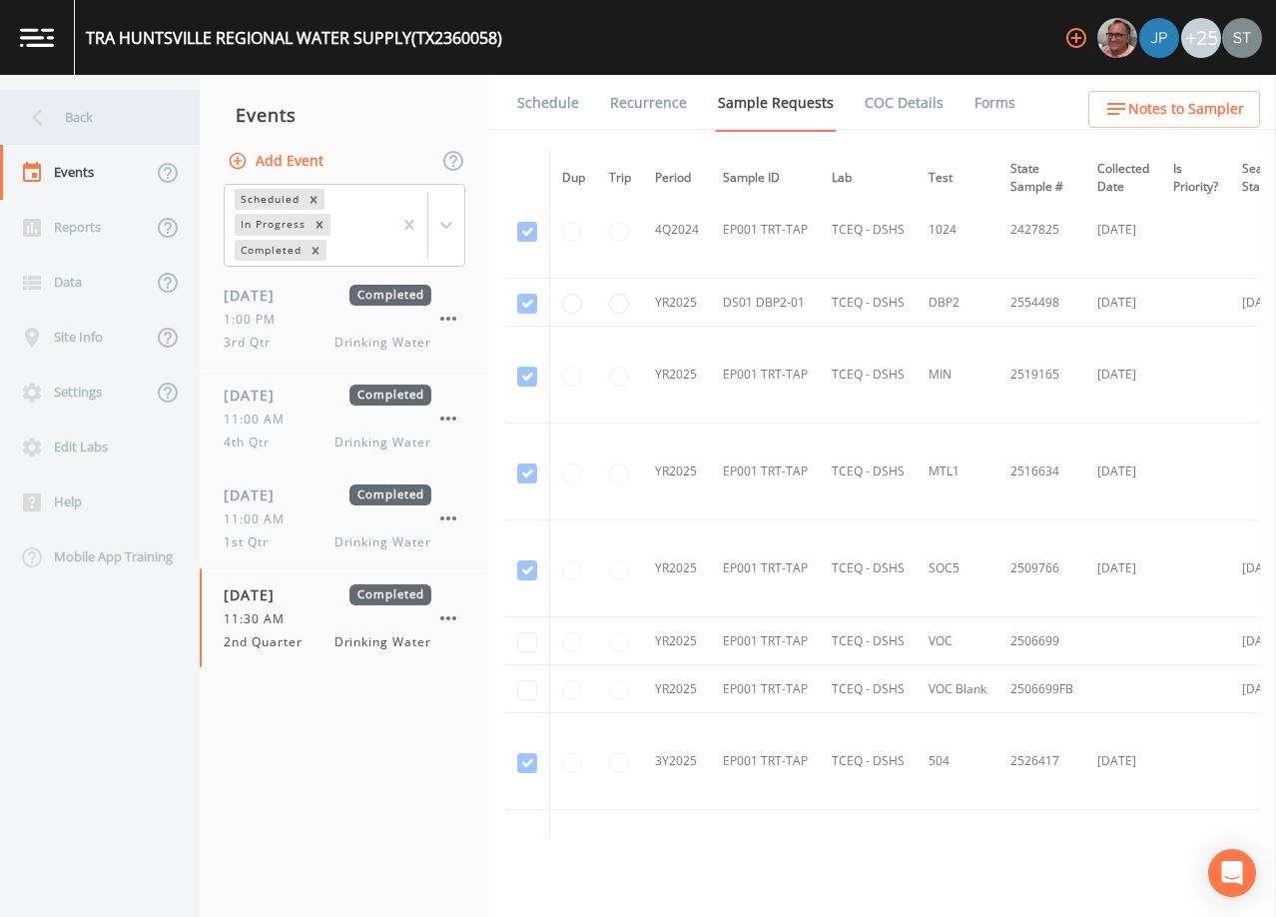 The width and height of the screenshot is (1276, 917). Describe the element at coordinates (957, 761) in the screenshot. I see `td: 504` at that location.